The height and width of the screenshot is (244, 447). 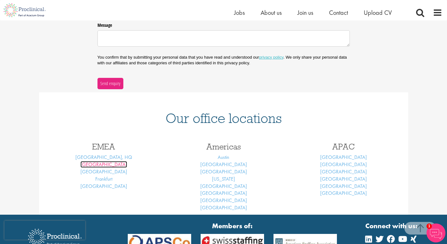 I want to click on a: Jobs, so click(x=239, y=13).